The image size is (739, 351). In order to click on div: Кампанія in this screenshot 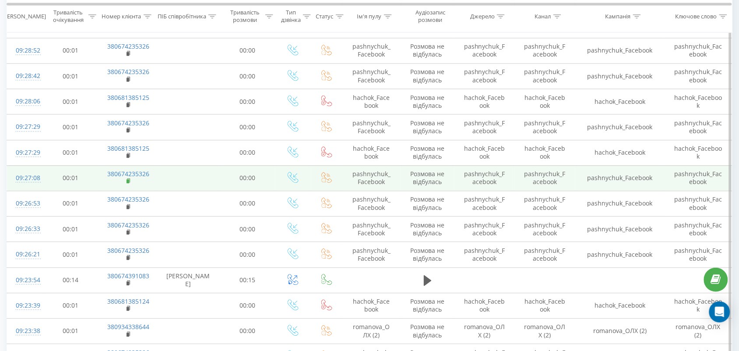, I will do `click(618, 16)`.